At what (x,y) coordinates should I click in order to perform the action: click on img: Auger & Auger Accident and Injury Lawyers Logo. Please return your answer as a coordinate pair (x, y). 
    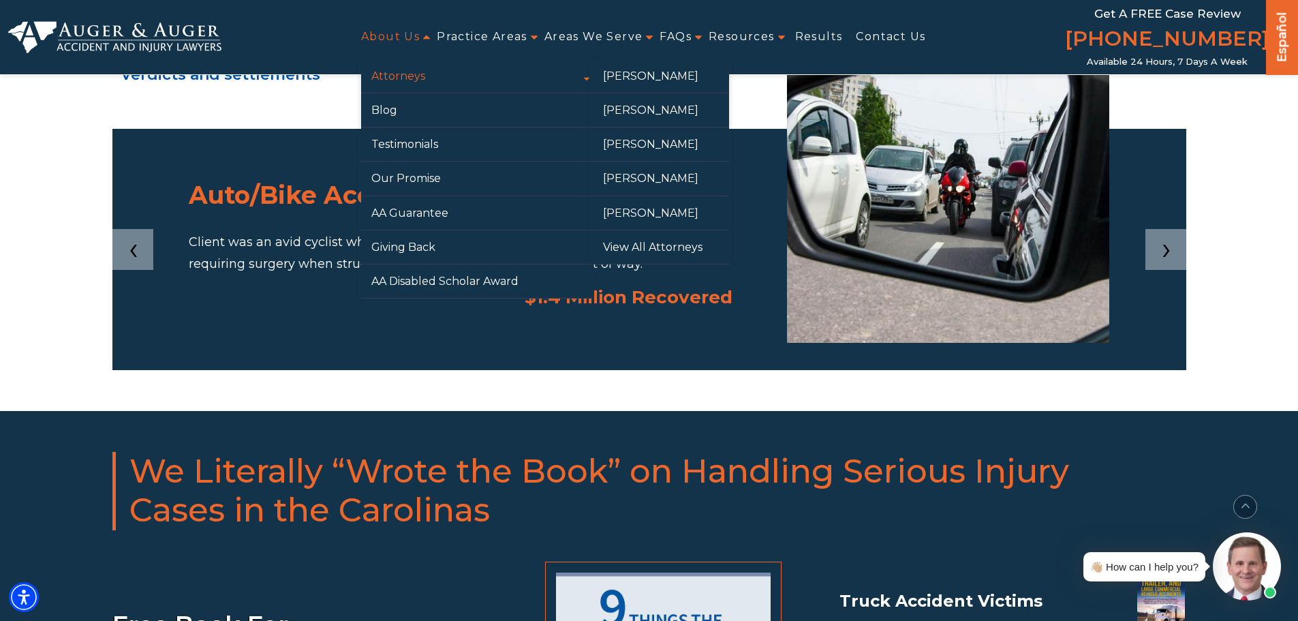
    Looking at the image, I should click on (114, 37).